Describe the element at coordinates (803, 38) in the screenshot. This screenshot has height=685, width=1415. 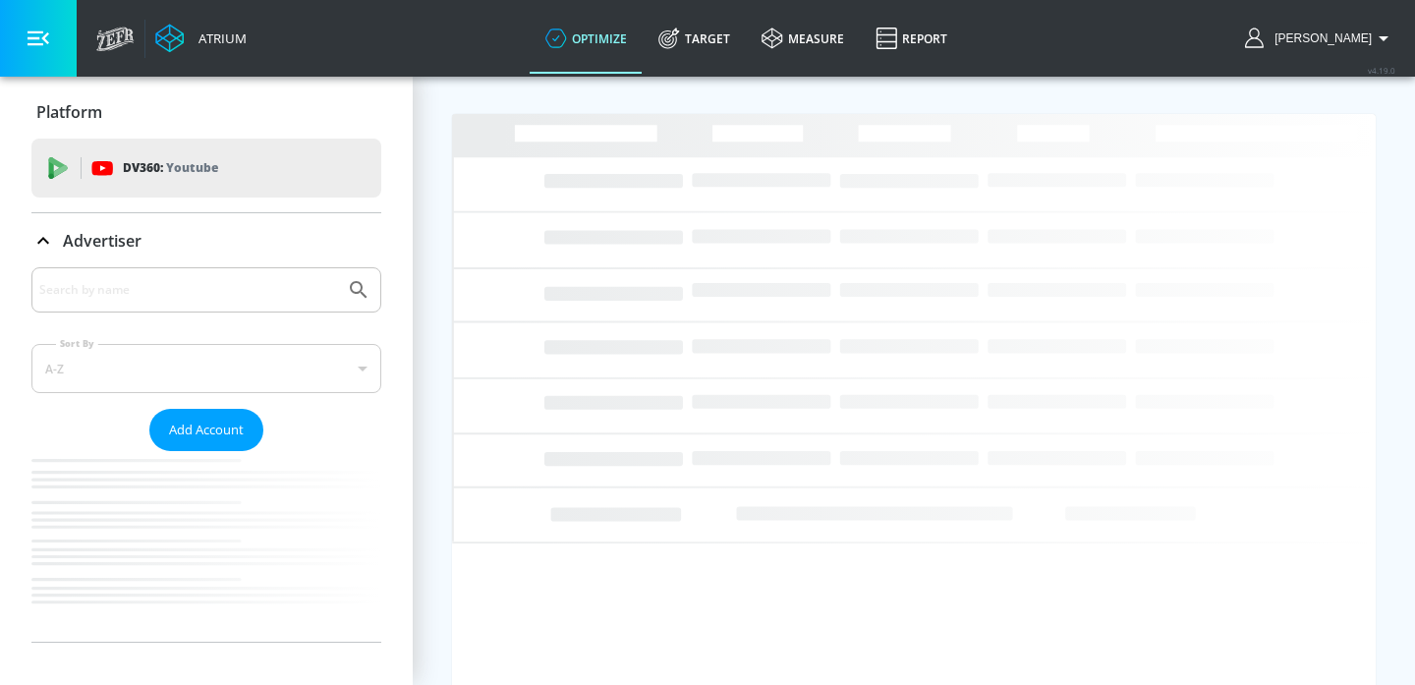
I see `a: measure` at that location.